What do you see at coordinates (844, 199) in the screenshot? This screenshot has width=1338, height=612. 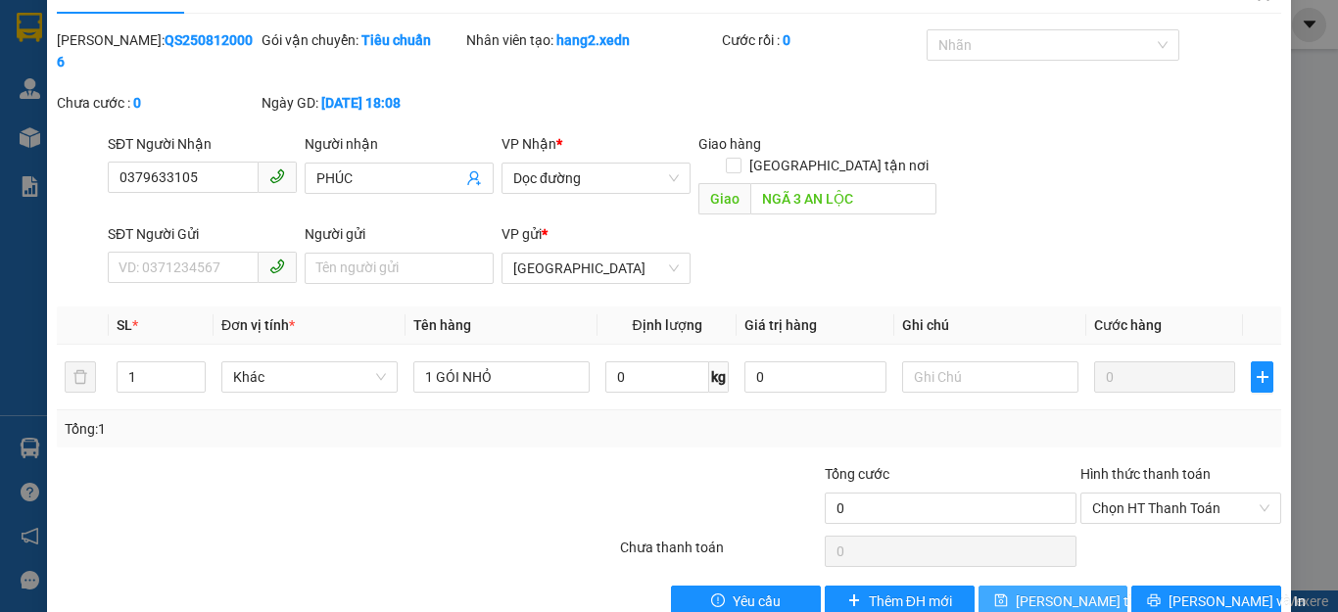 I see `input: Dọc đường` at bounding box center [844, 199].